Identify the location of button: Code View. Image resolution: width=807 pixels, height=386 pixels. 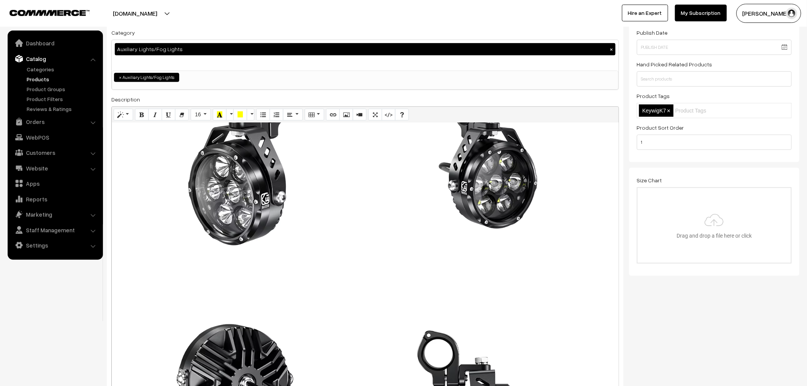
(389, 115).